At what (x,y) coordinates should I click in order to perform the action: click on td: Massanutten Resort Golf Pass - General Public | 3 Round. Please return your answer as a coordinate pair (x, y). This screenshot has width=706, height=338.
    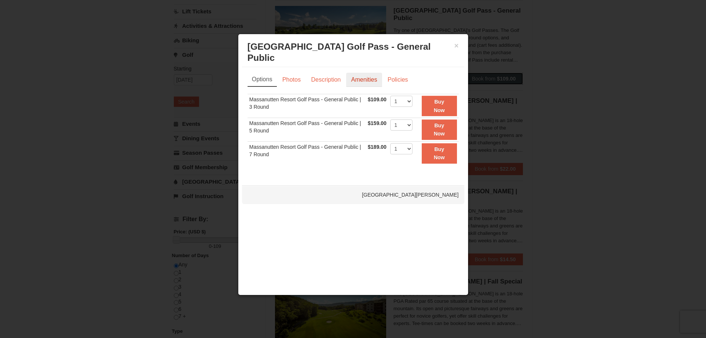
    Looking at the image, I should click on (307, 106).